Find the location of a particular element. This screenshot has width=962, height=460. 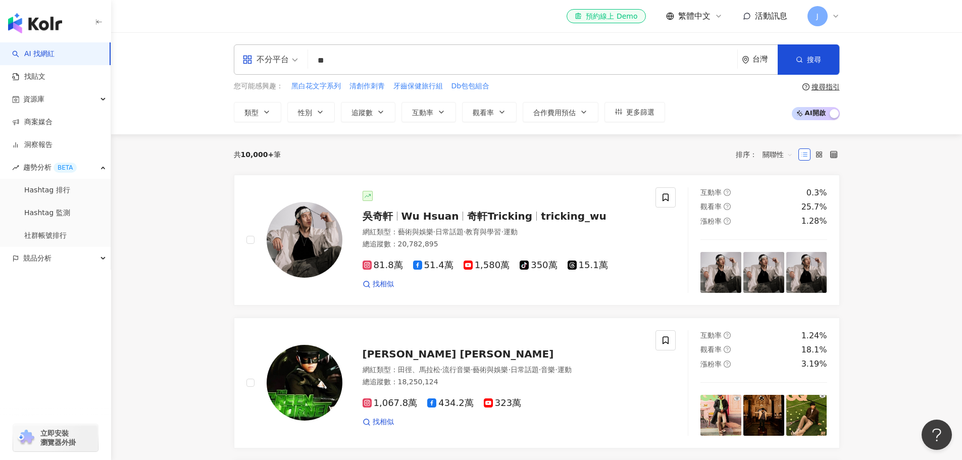

span: 1,580萬 is located at coordinates (487, 265).